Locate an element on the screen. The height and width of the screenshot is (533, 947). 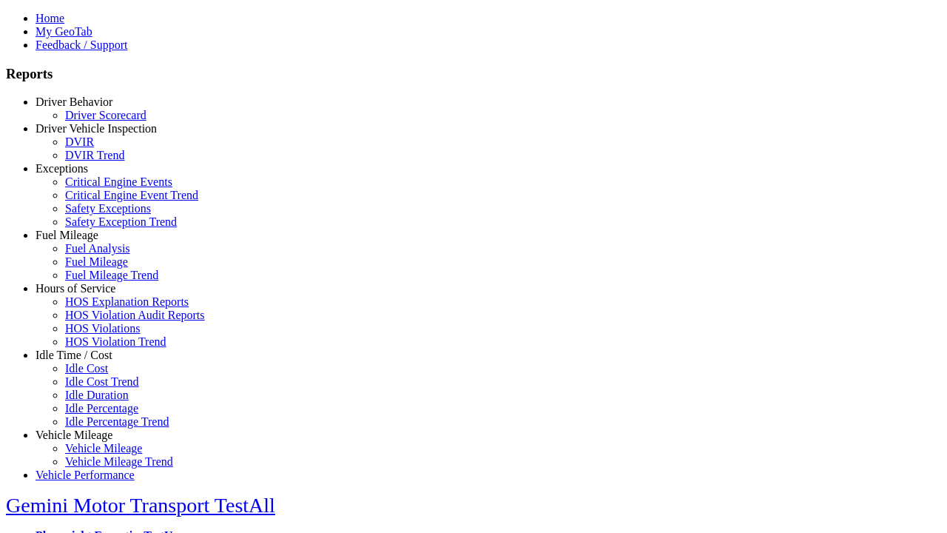
a: Idle Cost Trend is located at coordinates (102, 381).